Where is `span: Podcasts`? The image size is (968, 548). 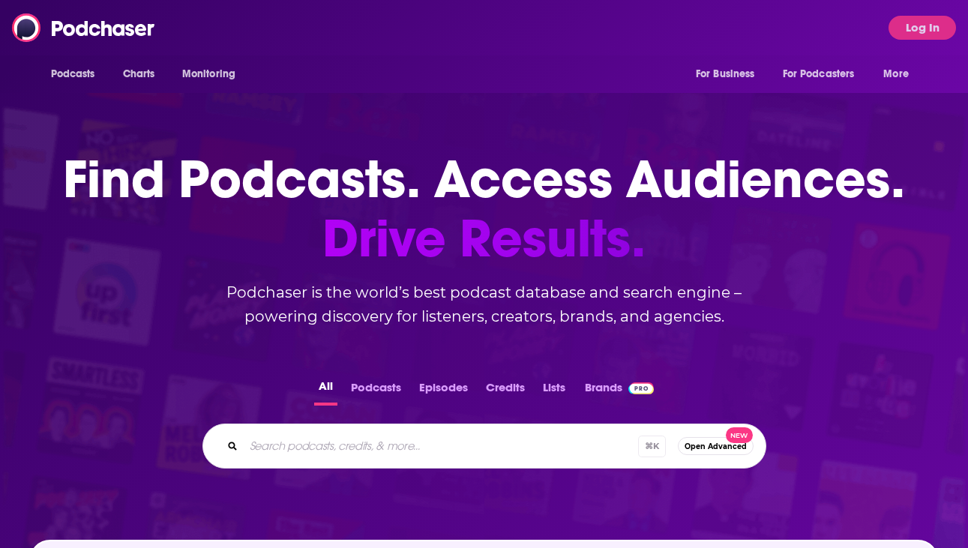 span: Podcasts is located at coordinates (73, 74).